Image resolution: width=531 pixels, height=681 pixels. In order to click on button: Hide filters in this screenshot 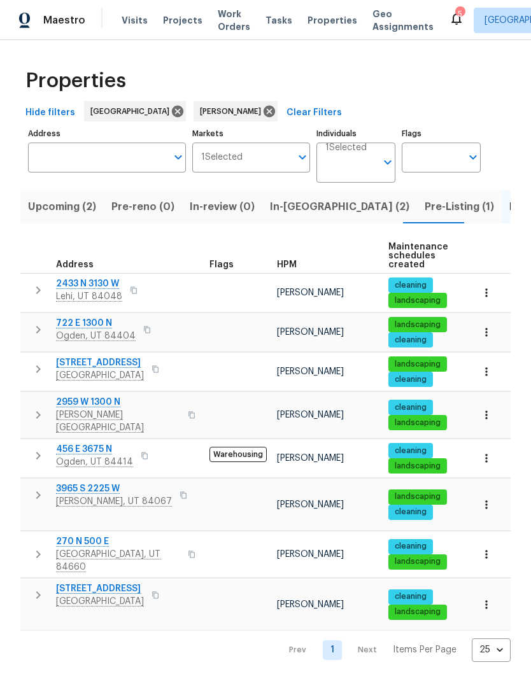, I will do `click(50, 113)`.